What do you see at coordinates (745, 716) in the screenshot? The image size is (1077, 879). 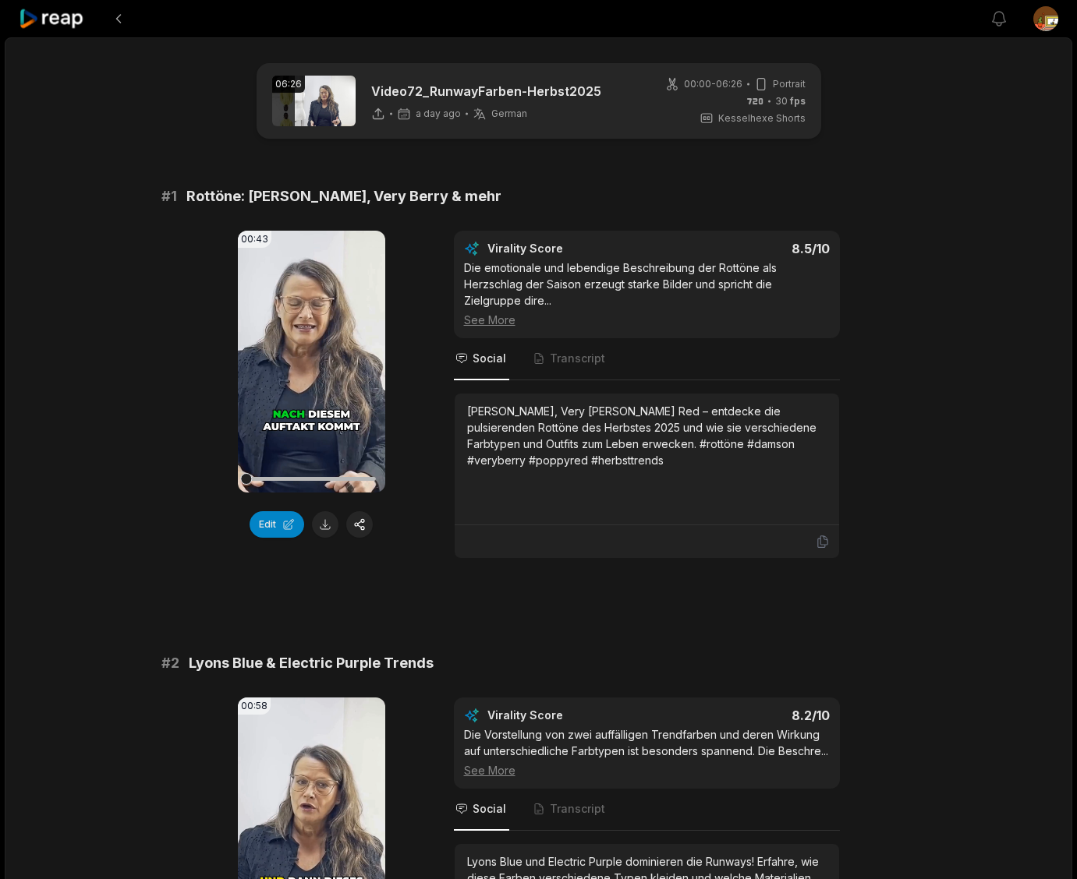 I see `div: 8.2 /10` at bounding box center [745, 716].